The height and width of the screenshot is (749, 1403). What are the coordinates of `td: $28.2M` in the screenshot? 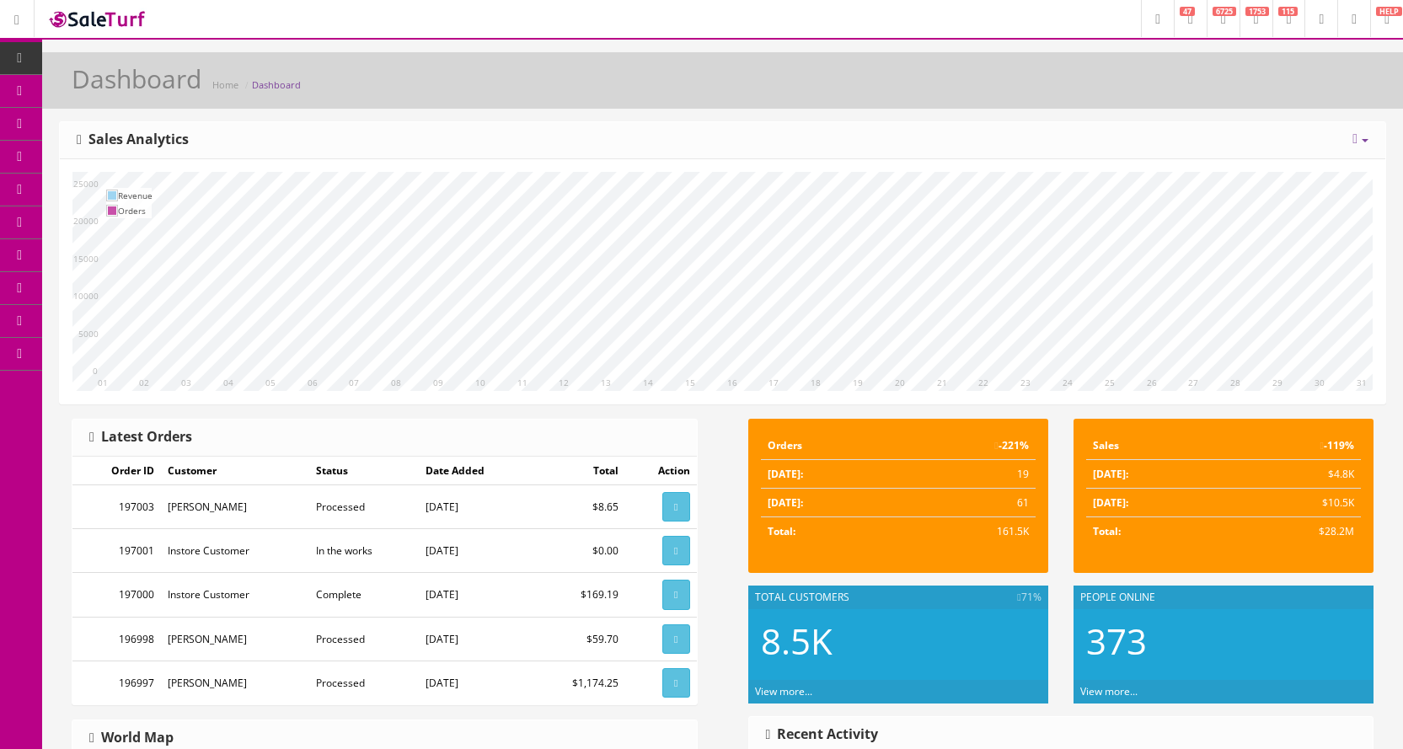 It's located at (1292, 532).